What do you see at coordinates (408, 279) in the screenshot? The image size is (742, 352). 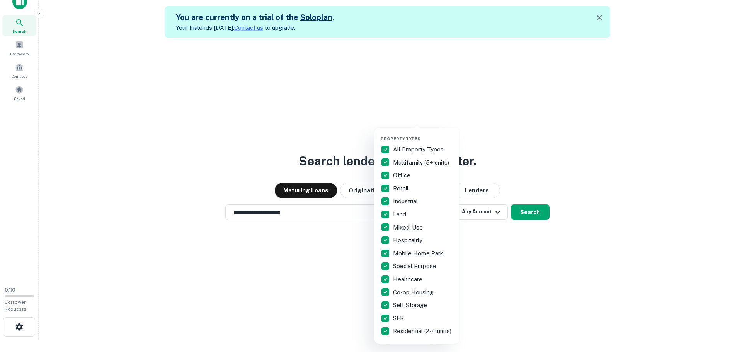 I see `p: Healthcare` at bounding box center [408, 279].